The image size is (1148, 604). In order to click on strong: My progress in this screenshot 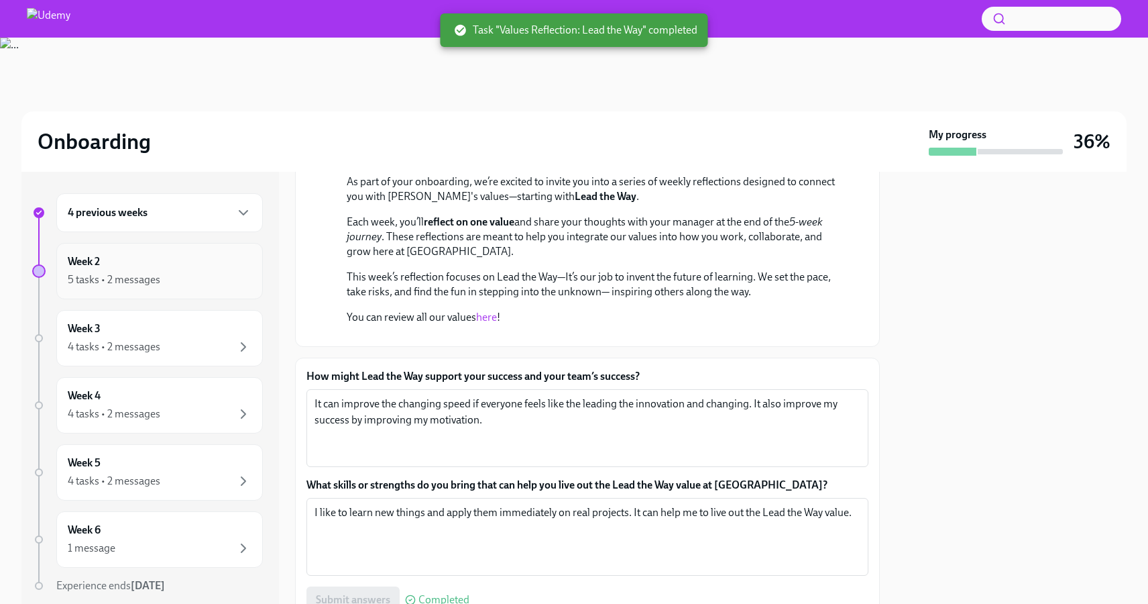, I will do `click(958, 135)`.